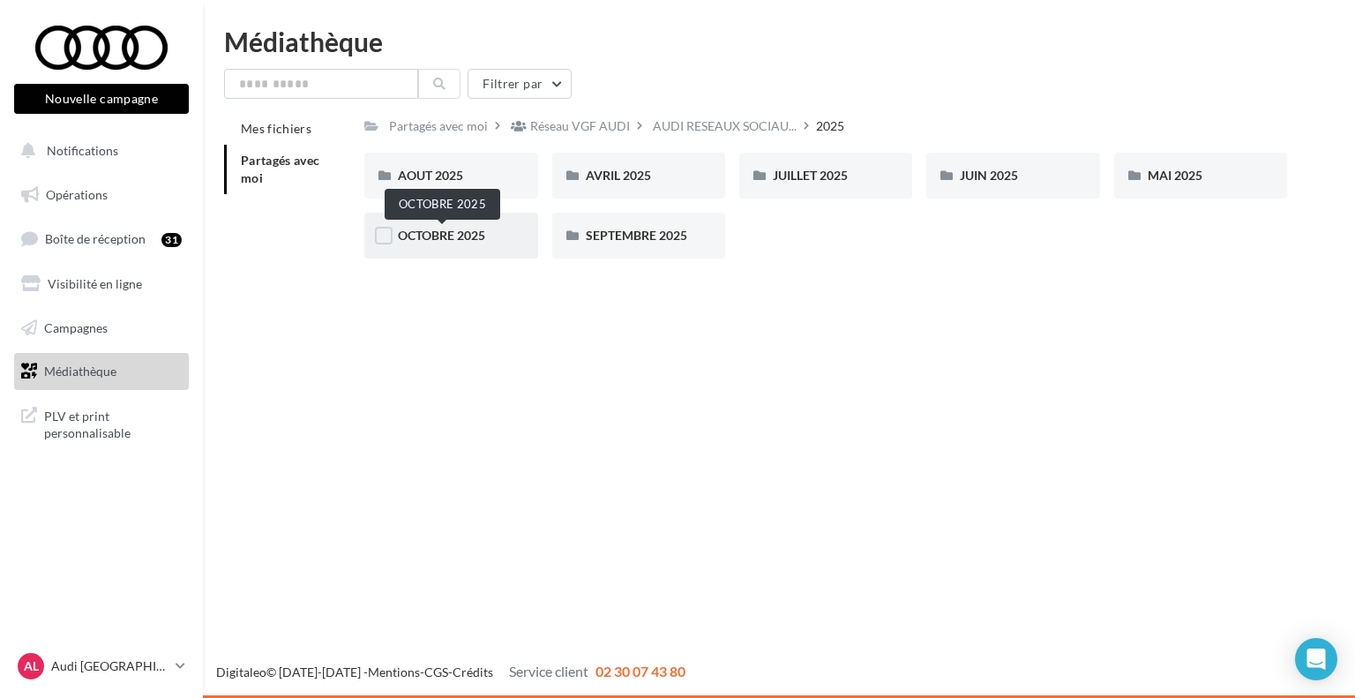  I want to click on span: MAI 2025, so click(1175, 175).